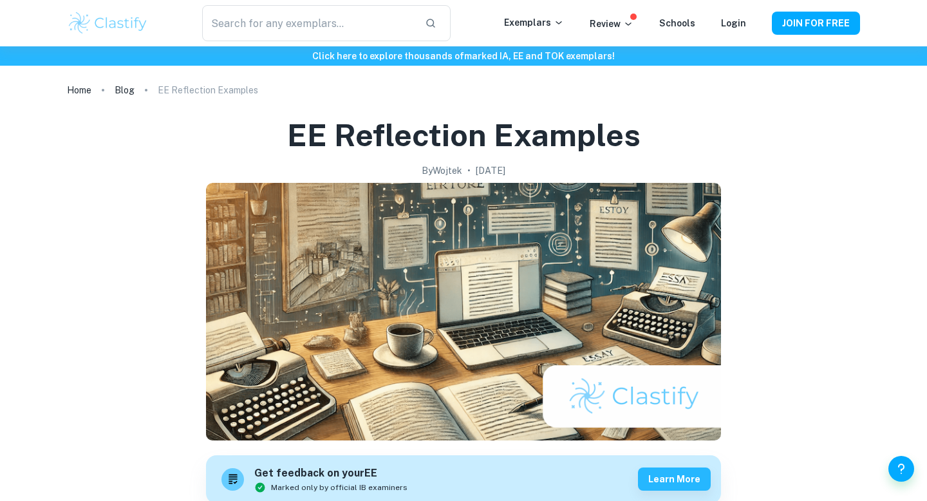  Describe the element at coordinates (902, 469) in the screenshot. I see `button: Help and Feedback` at that location.